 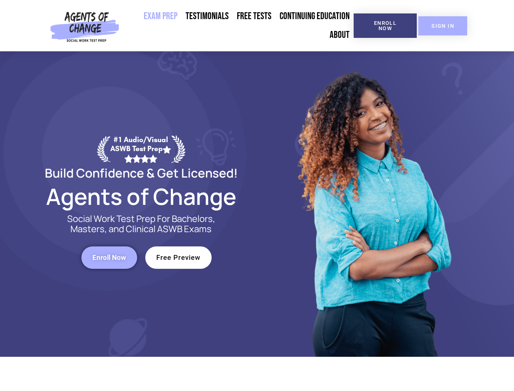 I want to click on a: Free Preview, so click(x=178, y=257).